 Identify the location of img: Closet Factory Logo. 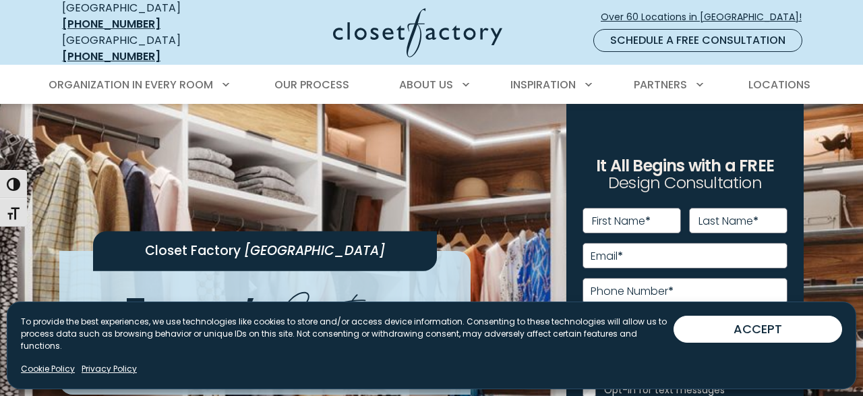
(417, 32).